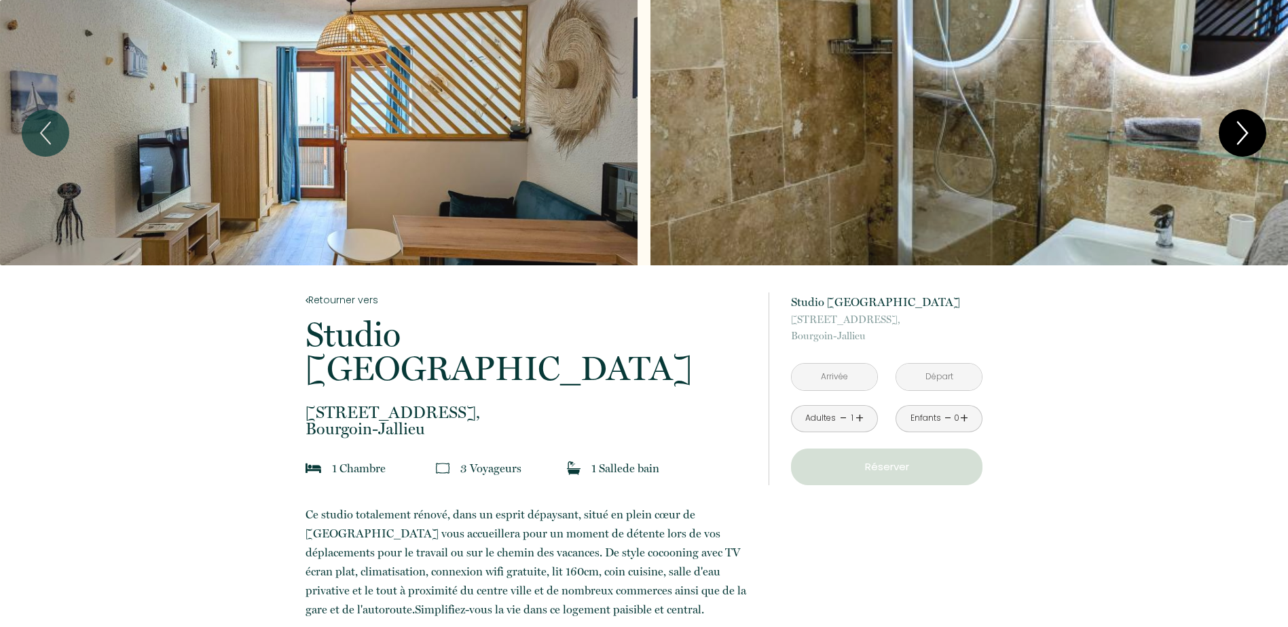 The image size is (1288, 627). What do you see at coordinates (887, 467) in the screenshot?
I see `p: Réserver` at bounding box center [887, 467].